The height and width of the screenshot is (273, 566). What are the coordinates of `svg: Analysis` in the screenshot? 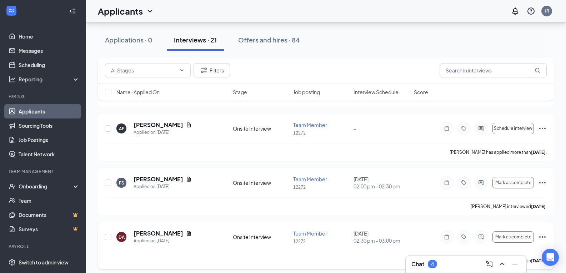 It's located at (12, 79).